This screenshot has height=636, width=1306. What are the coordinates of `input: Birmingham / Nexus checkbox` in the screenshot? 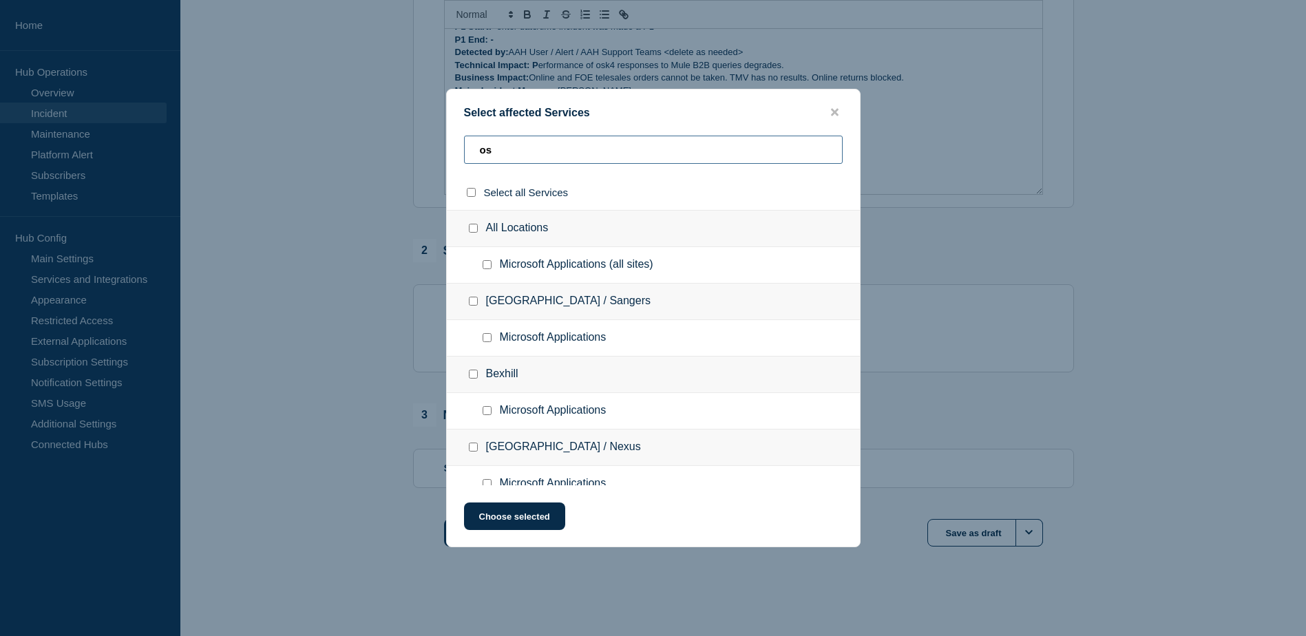 It's located at (473, 447).